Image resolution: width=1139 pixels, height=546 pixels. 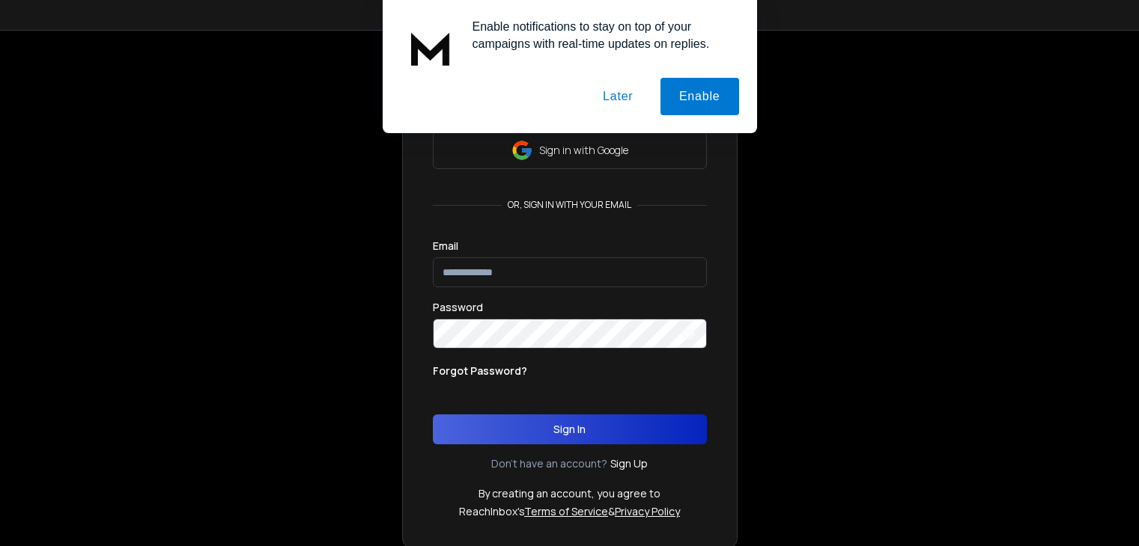 What do you see at coordinates (569, 494) in the screenshot?
I see `p: By creating an account, you agree to` at bounding box center [569, 494].